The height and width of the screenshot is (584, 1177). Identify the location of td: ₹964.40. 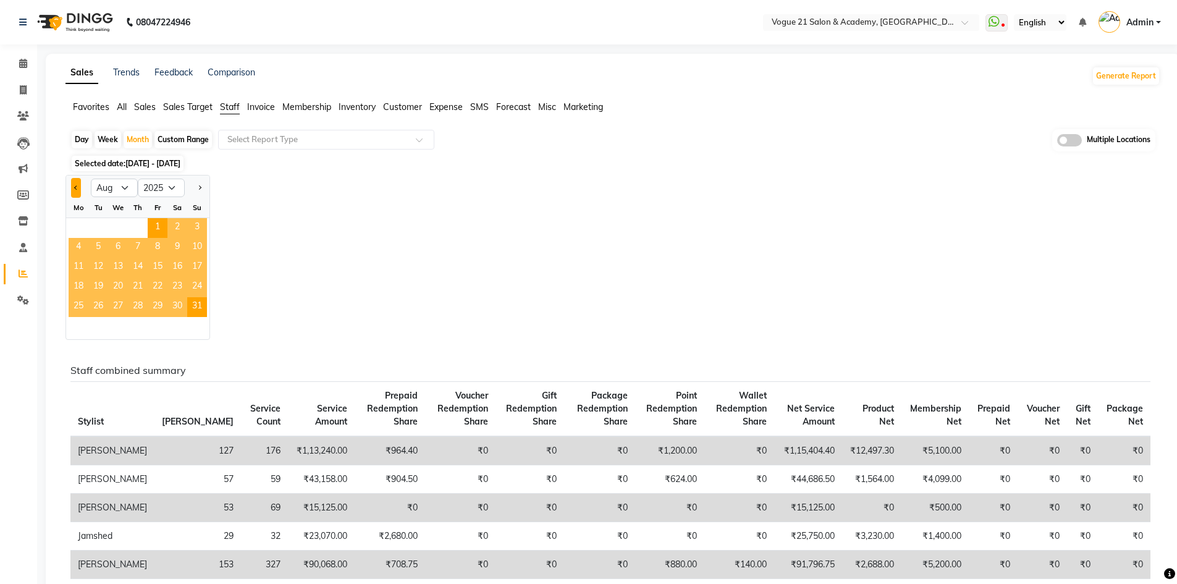
(390, 450).